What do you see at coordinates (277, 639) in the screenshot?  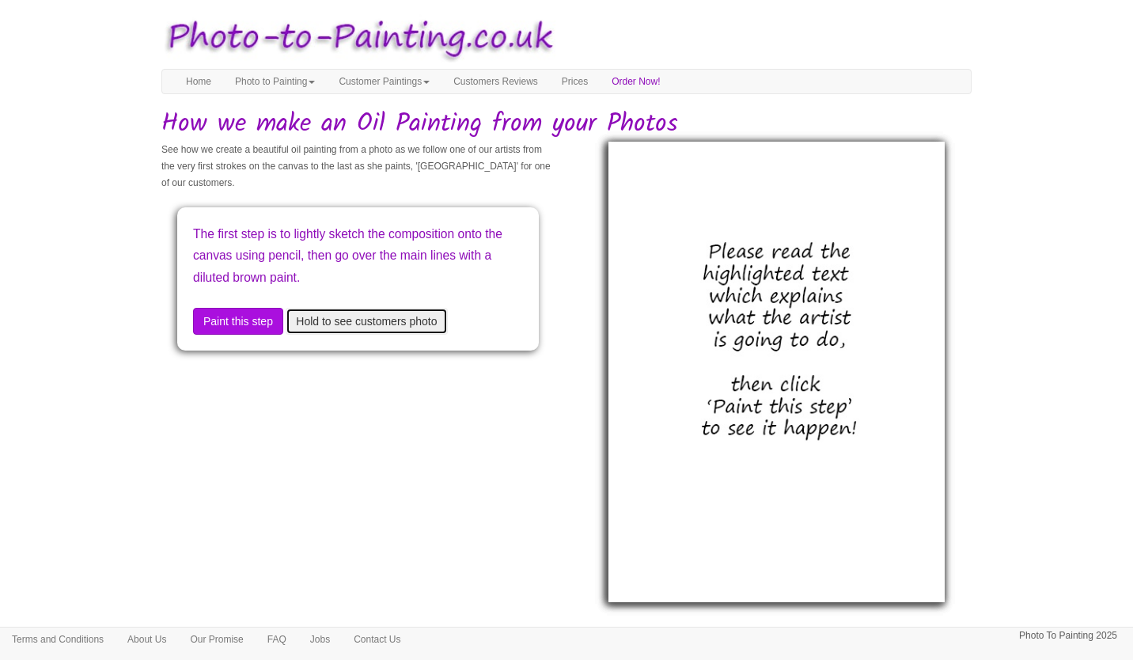 I see `a: FAQ` at bounding box center [277, 639].